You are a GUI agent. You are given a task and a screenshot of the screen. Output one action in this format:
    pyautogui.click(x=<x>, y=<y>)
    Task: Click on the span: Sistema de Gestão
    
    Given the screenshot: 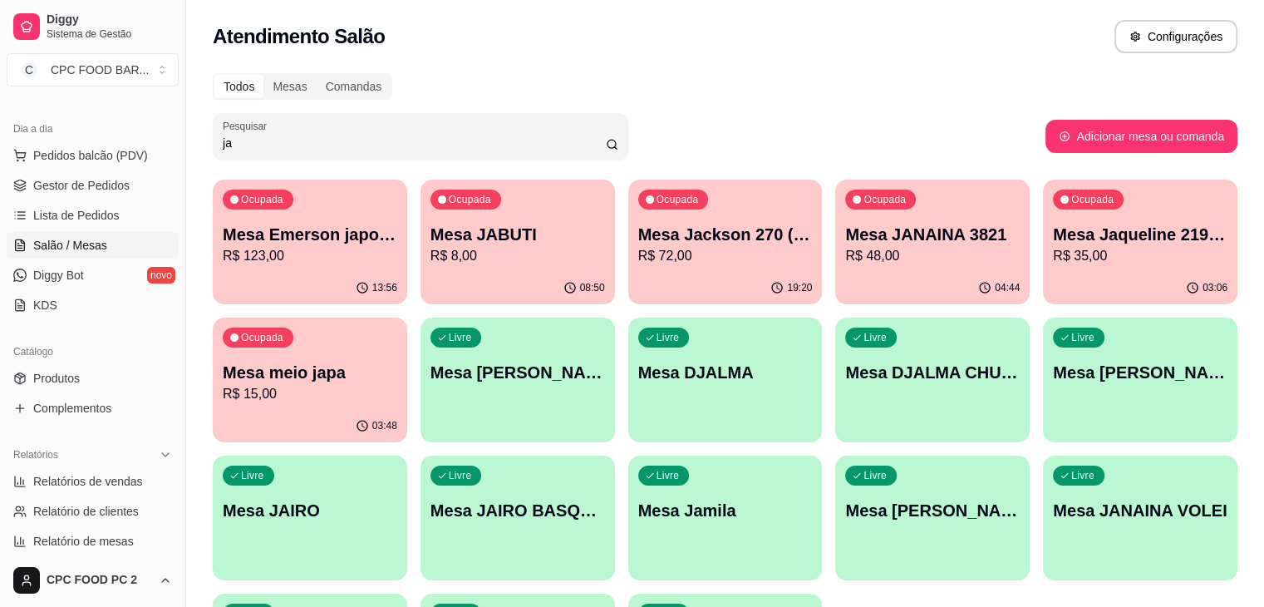 What is the action you would take?
    pyautogui.click(x=109, y=34)
    